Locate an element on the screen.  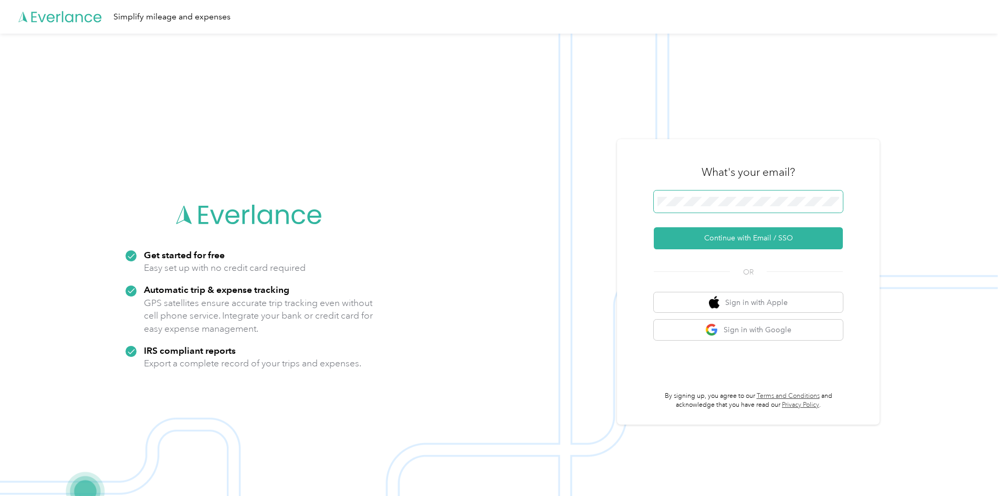
a: Privacy Policy is located at coordinates (800, 405).